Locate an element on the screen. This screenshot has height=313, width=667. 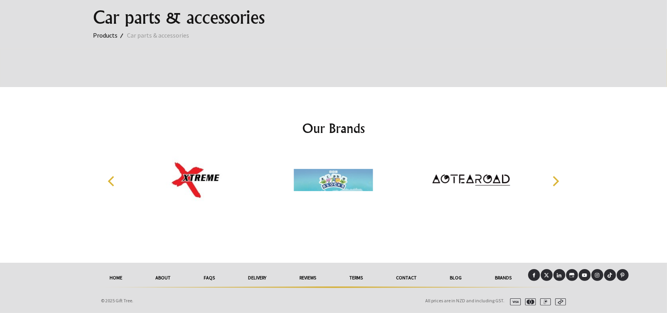
a: FAQs is located at coordinates (209, 278).